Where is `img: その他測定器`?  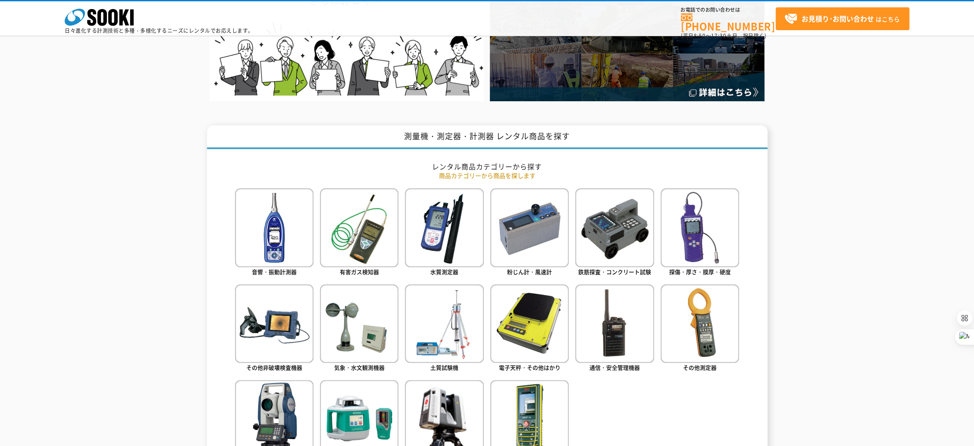
img: その他測定器 is located at coordinates (700, 324).